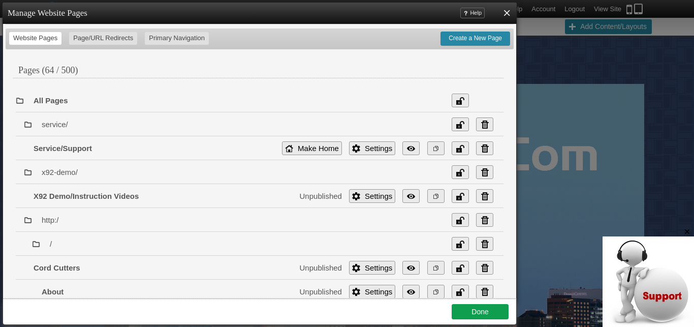  I want to click on td: About, so click(123, 291).